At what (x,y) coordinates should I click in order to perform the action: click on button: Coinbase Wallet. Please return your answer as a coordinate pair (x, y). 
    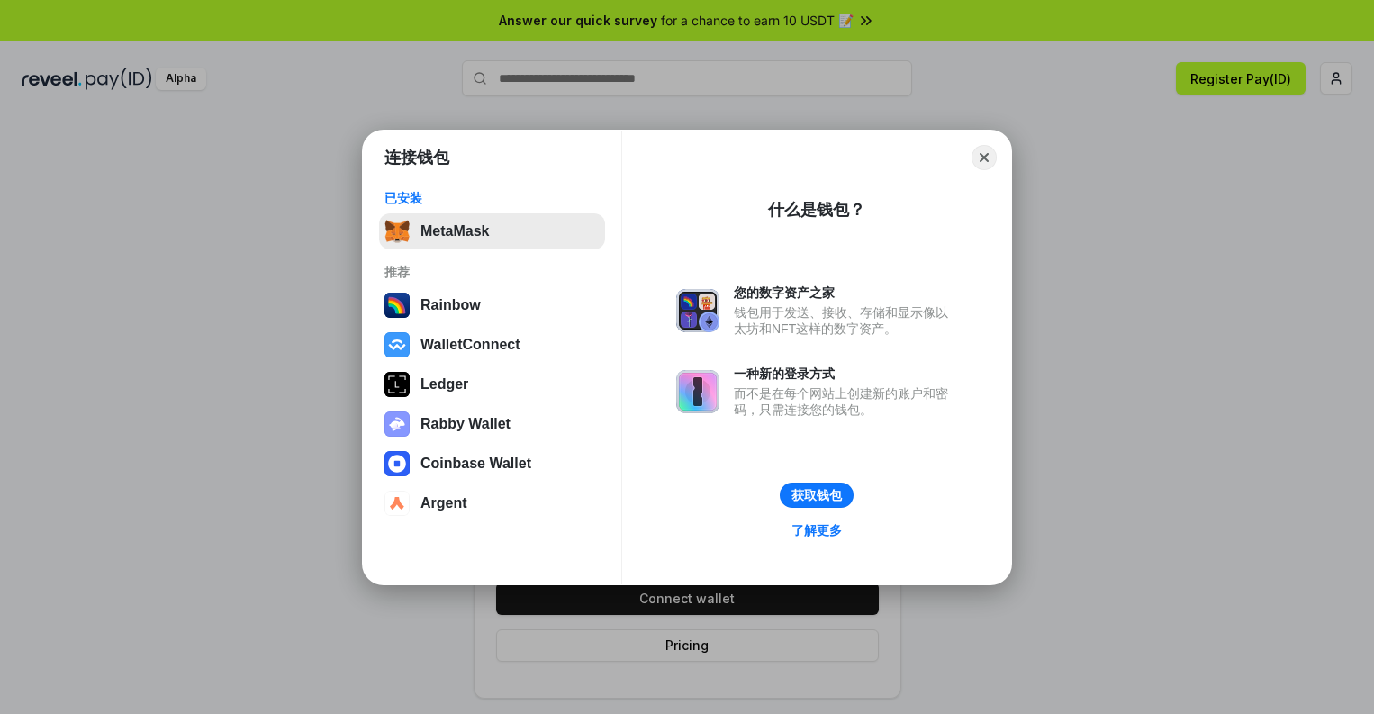
    Looking at the image, I should click on (492, 464).